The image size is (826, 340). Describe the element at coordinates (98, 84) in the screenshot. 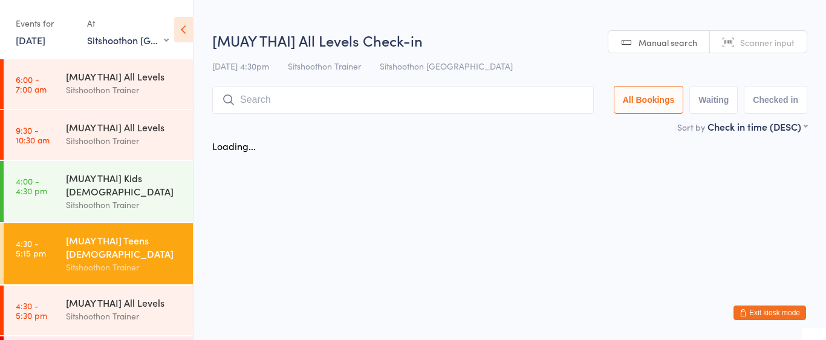

I see `a: 6:00 -7:00 am[MUAY THAI] All LevelsSitshoothon Trainer` at that location.